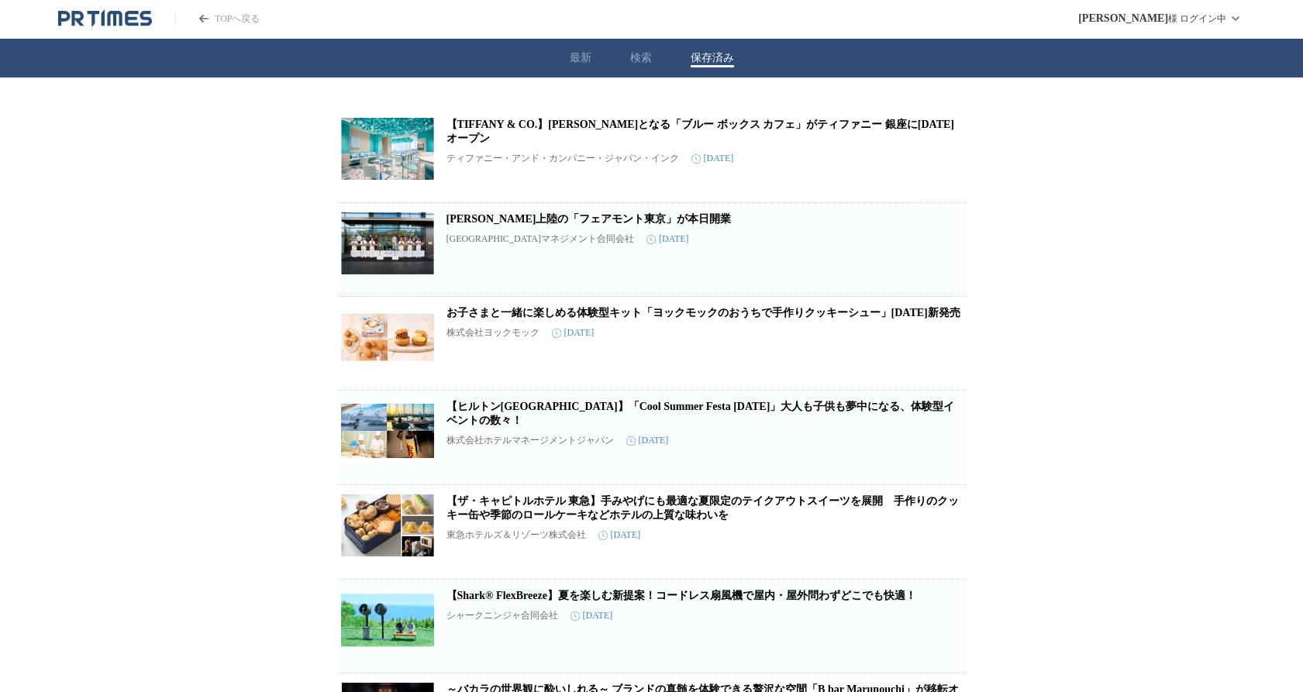 This screenshot has height=692, width=1303. What do you see at coordinates (493, 333) in the screenshot?
I see `p: 株式会社ヨックモック` at bounding box center [493, 333].